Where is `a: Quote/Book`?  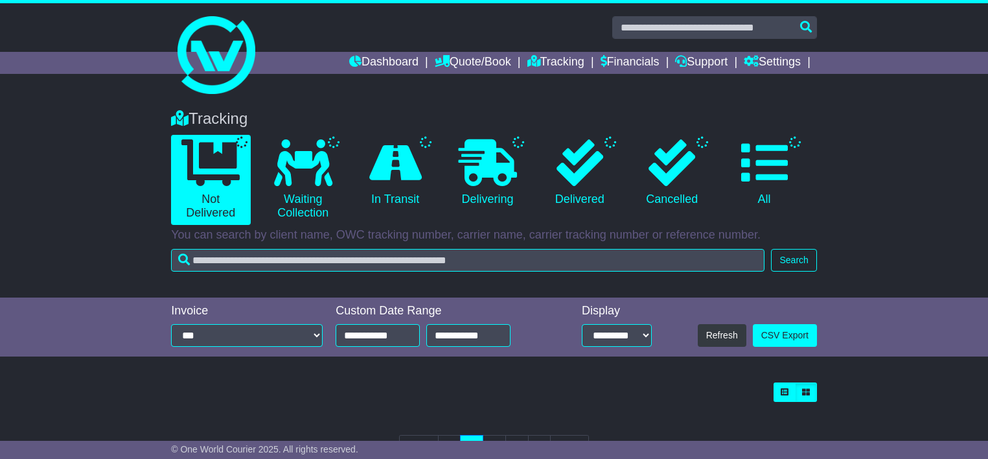 a: Quote/Book is located at coordinates (473, 63).